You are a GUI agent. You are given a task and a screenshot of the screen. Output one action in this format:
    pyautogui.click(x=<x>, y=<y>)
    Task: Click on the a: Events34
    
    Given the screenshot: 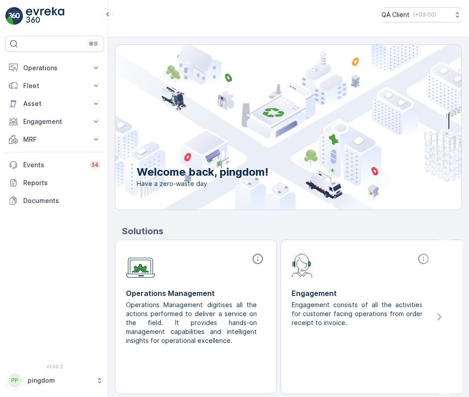 What is the action you would take?
    pyautogui.click(x=55, y=165)
    